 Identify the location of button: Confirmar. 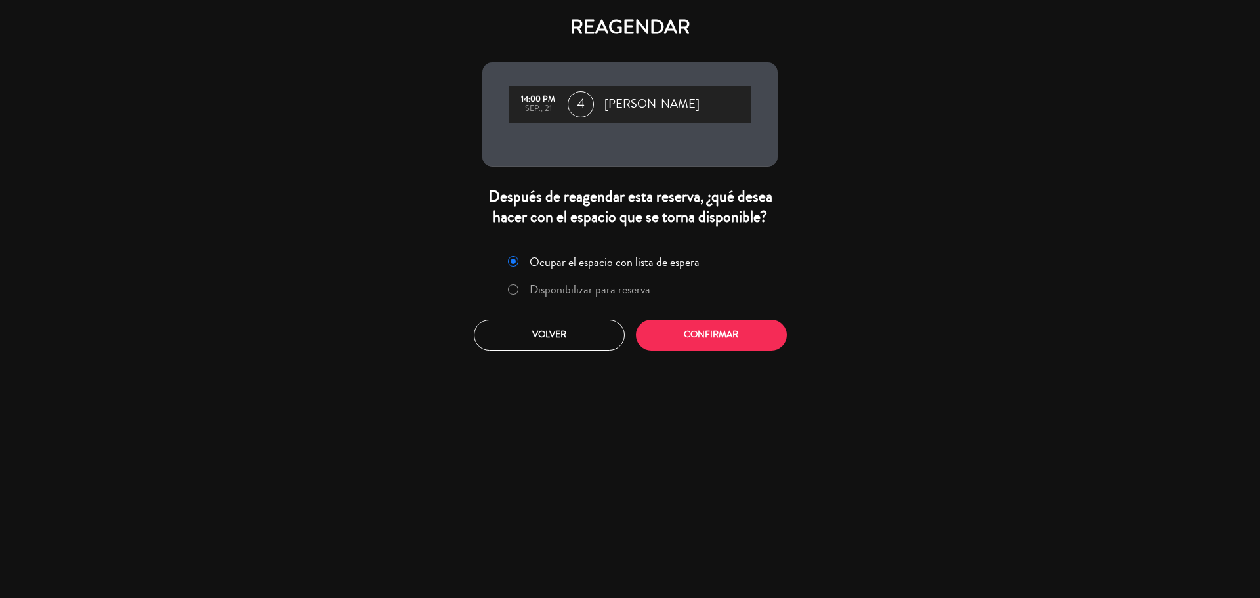
(711, 335).